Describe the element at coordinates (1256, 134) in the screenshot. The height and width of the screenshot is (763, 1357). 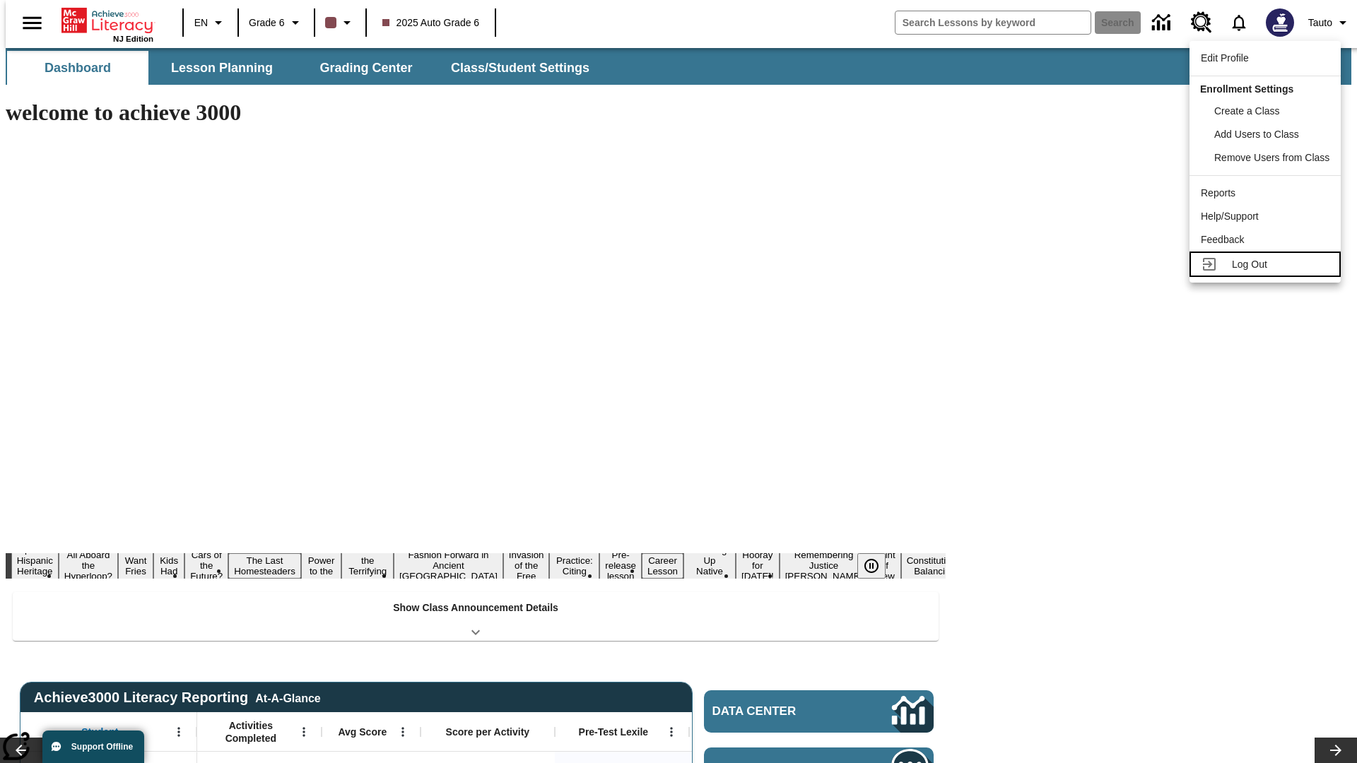
I see `span: Add Users to Class` at that location.